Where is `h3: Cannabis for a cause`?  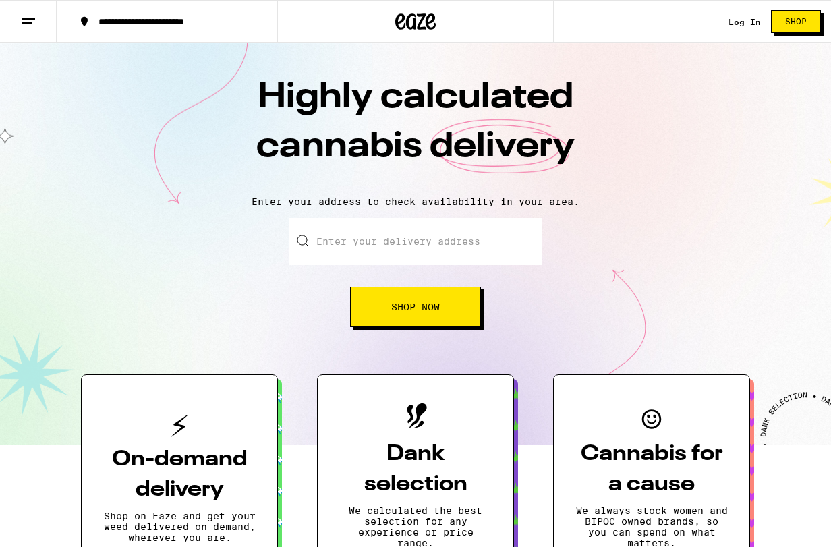
h3: Cannabis for a cause is located at coordinates (652, 470).